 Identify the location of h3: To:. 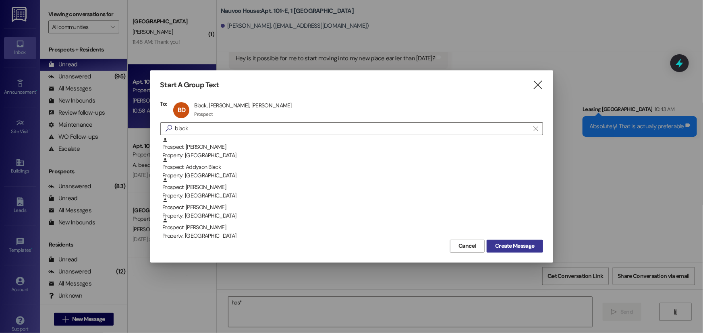
(164, 104).